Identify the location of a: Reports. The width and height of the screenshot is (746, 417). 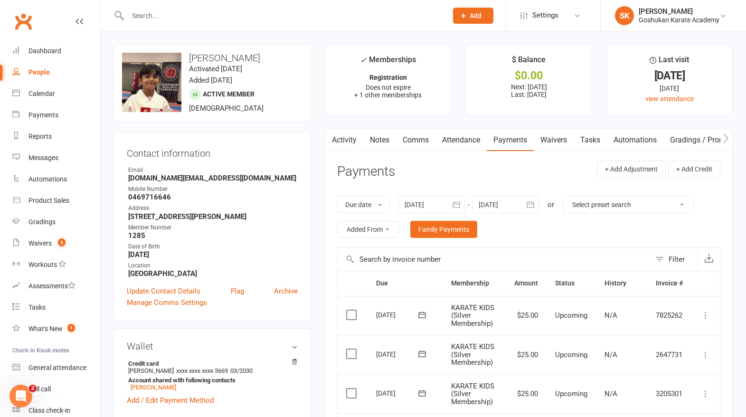
(56, 136).